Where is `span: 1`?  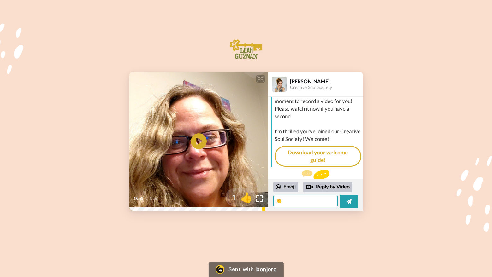
span: 1 is located at coordinates (231, 197).